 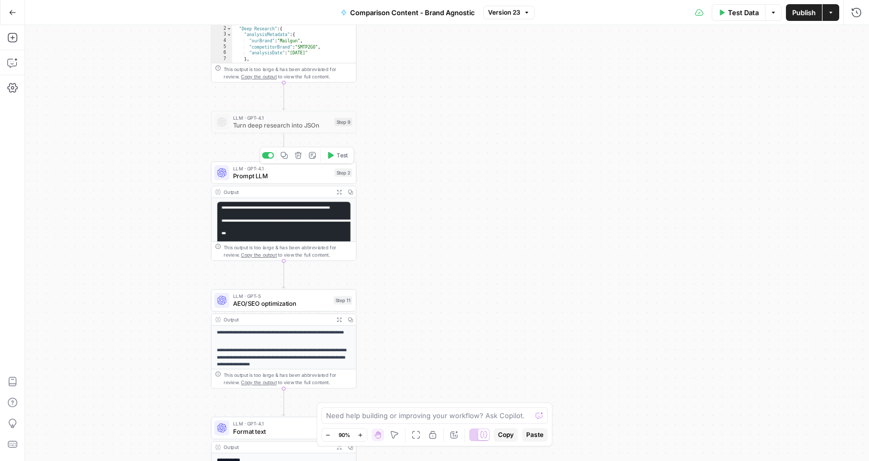 I want to click on g: Edge from step_11 to step_15, so click(x=283, y=402).